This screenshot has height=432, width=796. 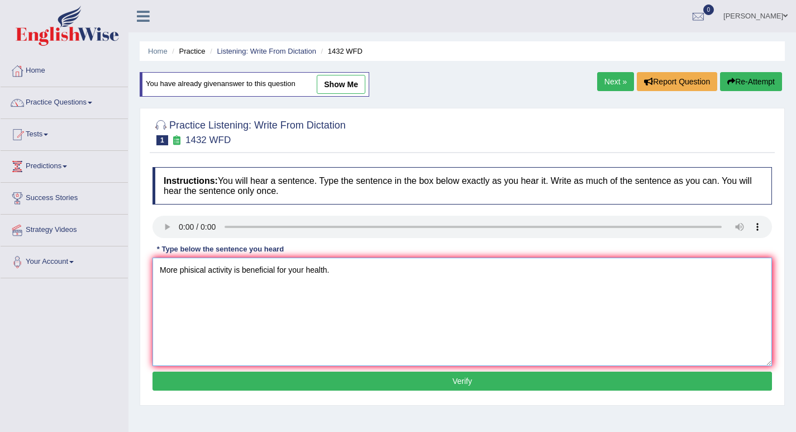 I want to click on h2: Practice Listening: Write From Dictation, so click(x=249, y=131).